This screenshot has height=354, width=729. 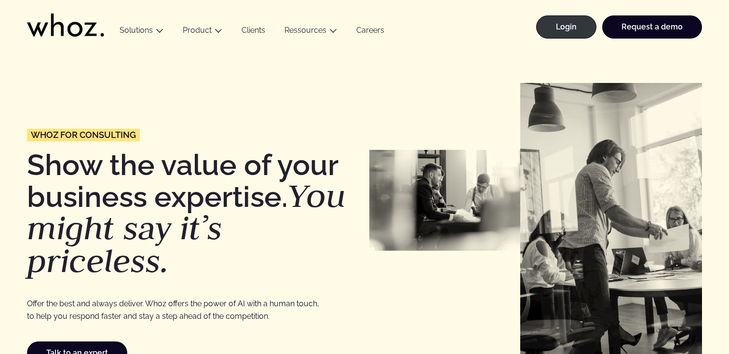 What do you see at coordinates (652, 27) in the screenshot?
I see `a: Request a demo` at bounding box center [652, 27].